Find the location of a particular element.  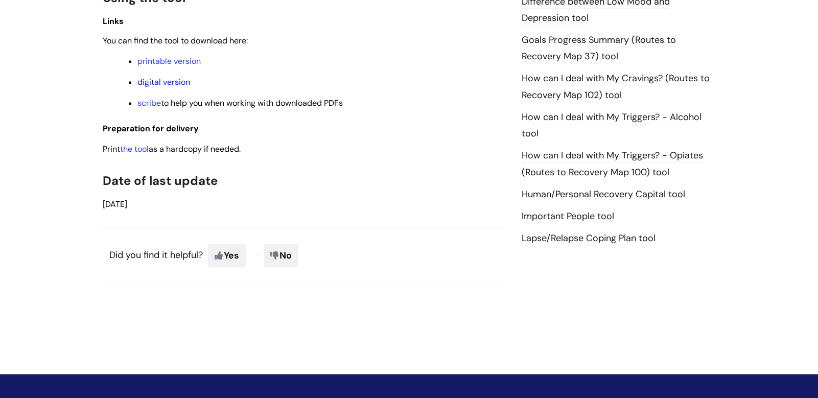

a: Human/Personal Recovery Capital tool is located at coordinates (603, 195).